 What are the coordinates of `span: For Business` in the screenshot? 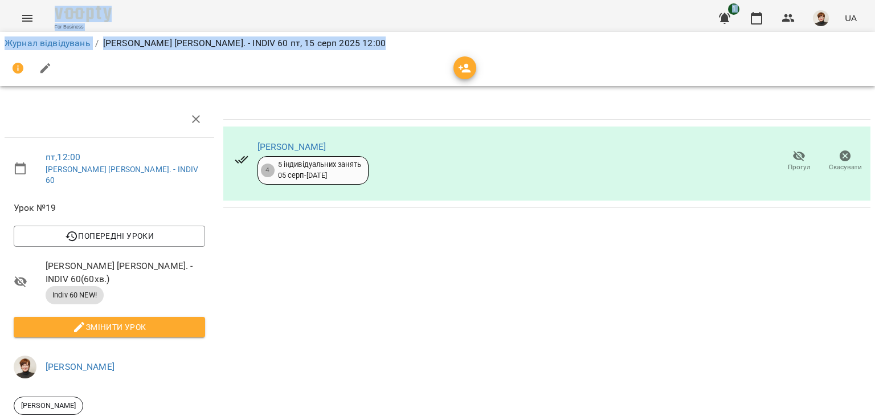 It's located at (83, 27).